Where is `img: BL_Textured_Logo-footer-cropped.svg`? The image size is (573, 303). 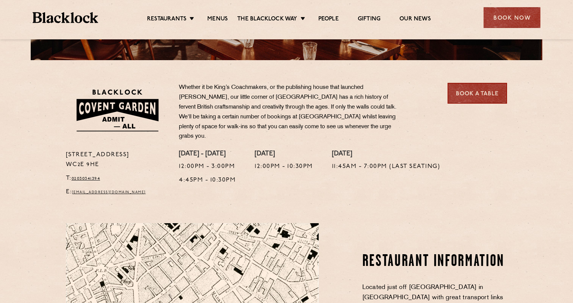
img: BL_Textured_Logo-footer-cropped.svg is located at coordinates (65, 17).